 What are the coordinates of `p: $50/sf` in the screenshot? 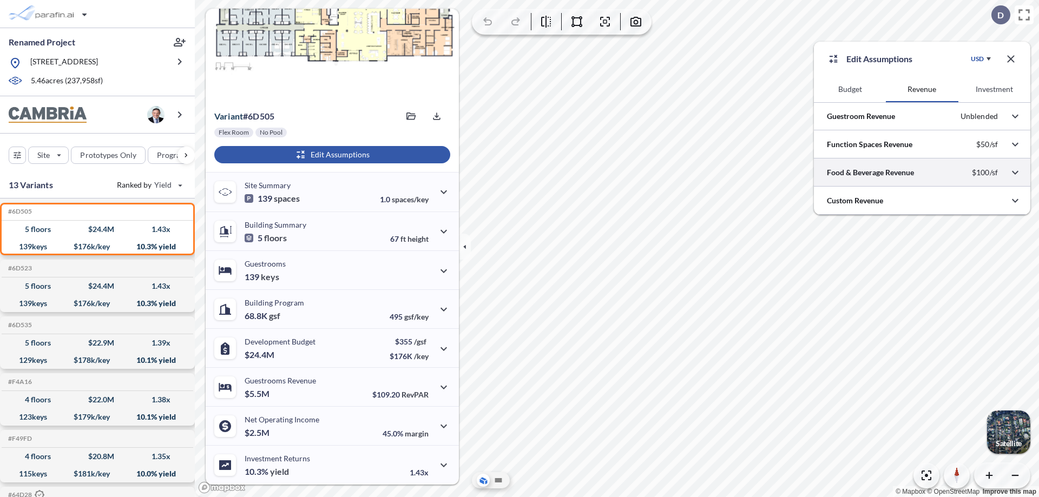 It's located at (987, 144).